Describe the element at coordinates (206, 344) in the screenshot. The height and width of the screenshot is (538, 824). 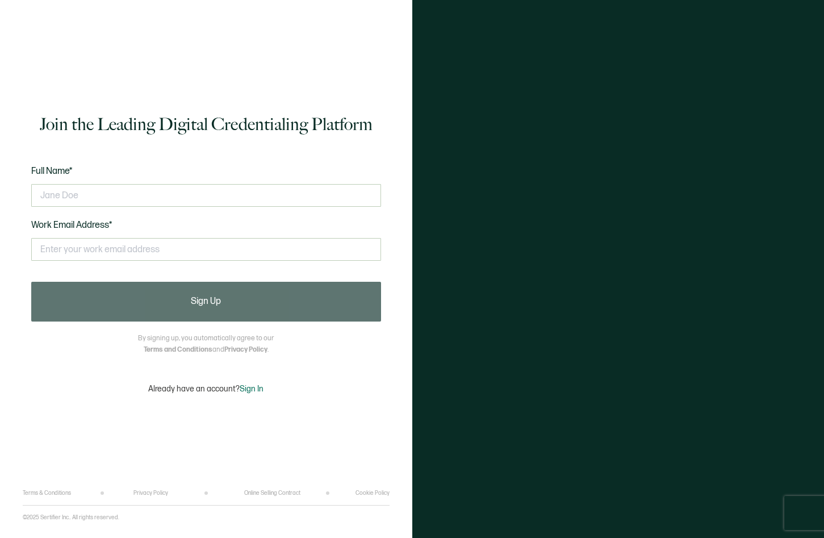
I see `p: By signing up, you automatically agree to our and .` at that location.